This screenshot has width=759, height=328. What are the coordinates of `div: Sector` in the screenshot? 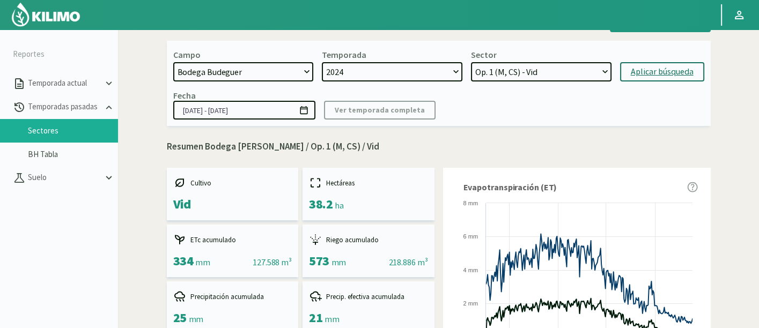 It's located at (484, 55).